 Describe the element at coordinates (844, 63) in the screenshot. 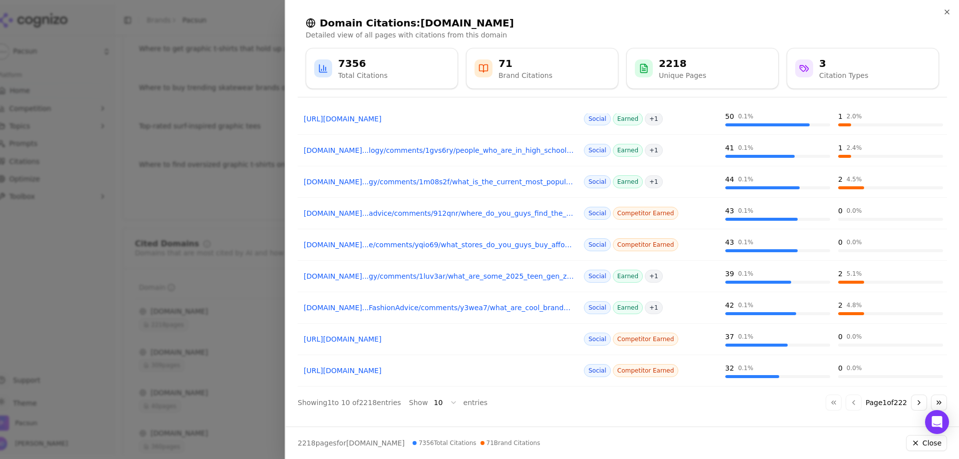

I see `div: 3` at that location.